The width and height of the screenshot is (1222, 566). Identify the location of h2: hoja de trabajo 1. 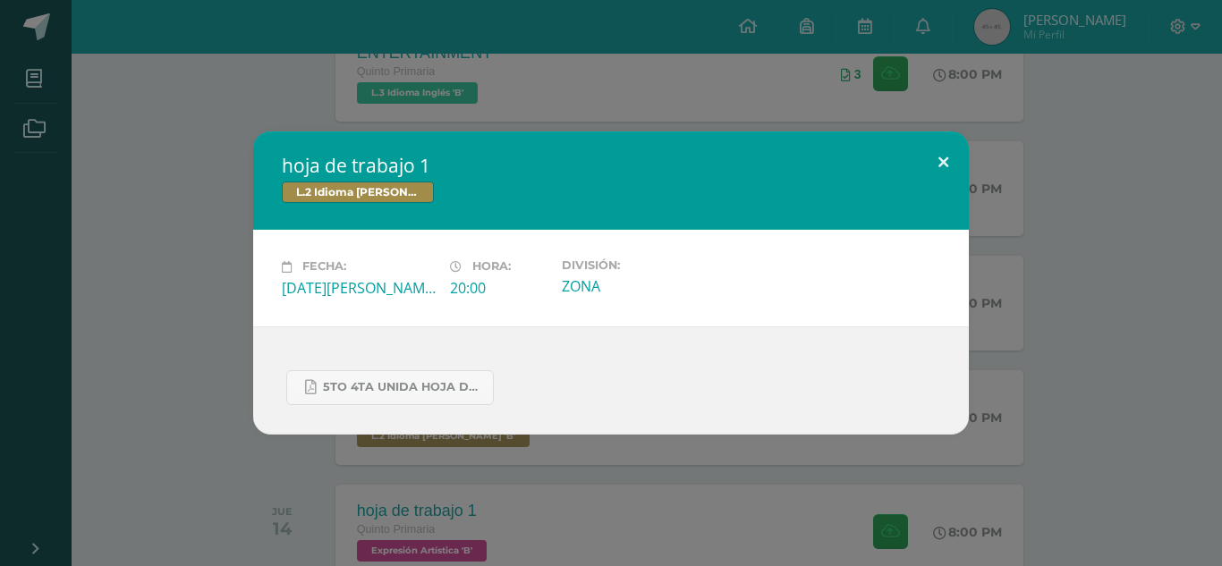
(611, 166).